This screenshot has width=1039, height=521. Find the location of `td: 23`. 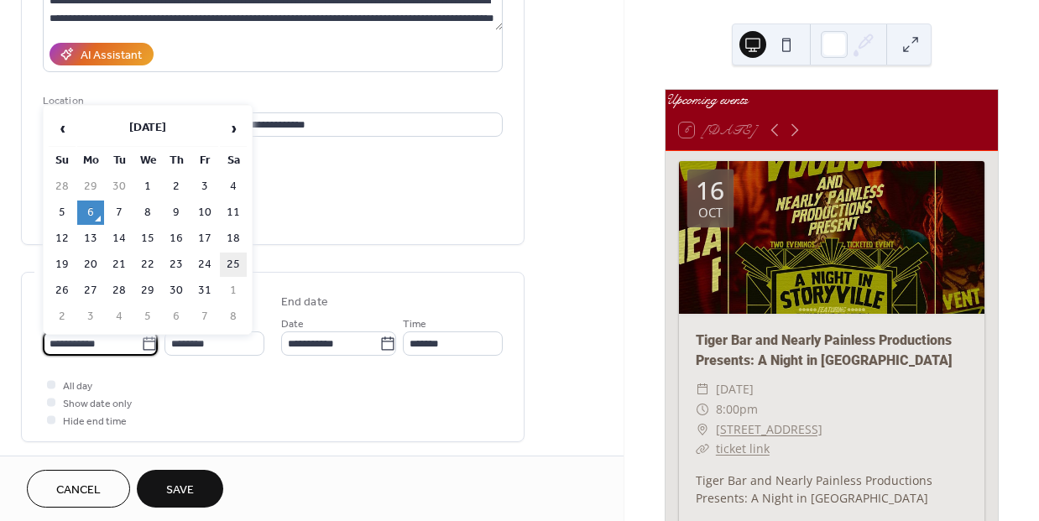

td: 23 is located at coordinates (176, 264).